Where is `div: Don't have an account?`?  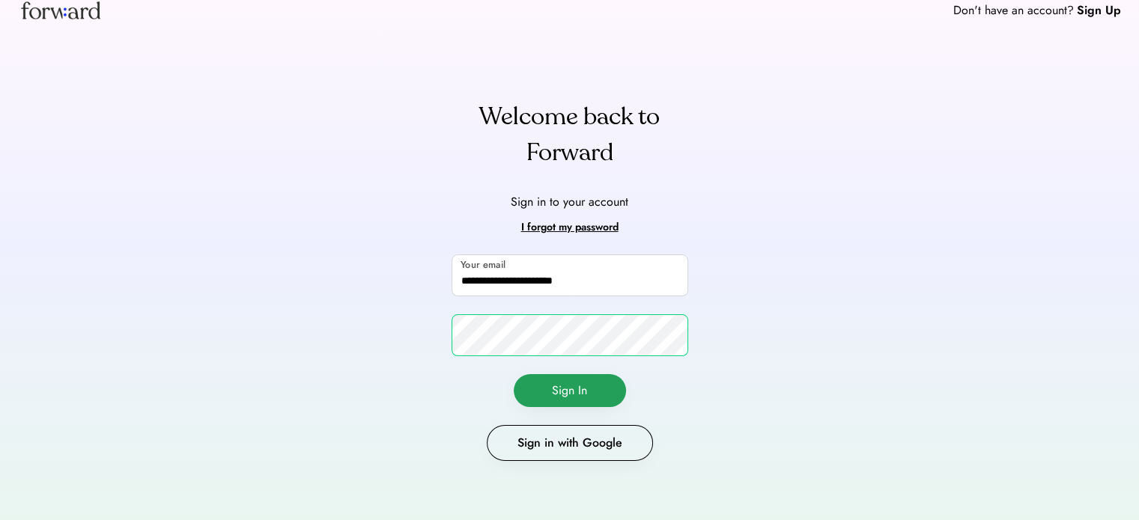 div: Don't have an account? is located at coordinates (1013, 10).